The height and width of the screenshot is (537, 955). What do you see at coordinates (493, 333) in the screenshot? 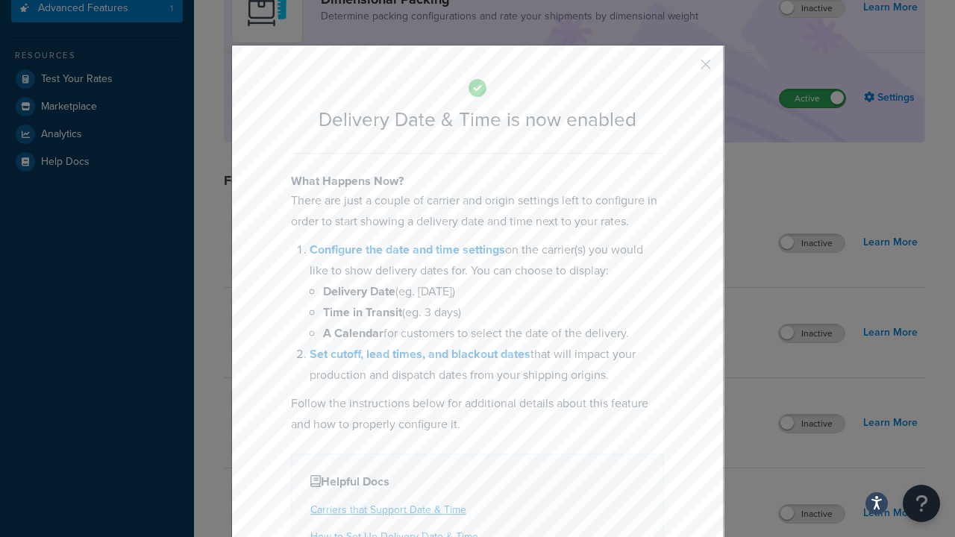
I see `li: for customers to select the date of the delivery.` at bounding box center [493, 333].